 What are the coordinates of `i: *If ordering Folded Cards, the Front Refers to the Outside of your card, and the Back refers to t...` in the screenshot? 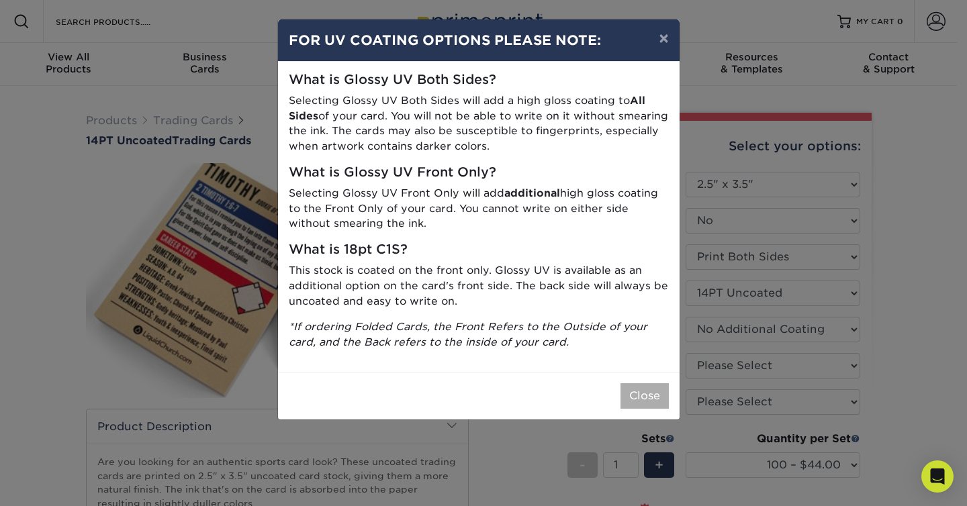 It's located at (468, 334).